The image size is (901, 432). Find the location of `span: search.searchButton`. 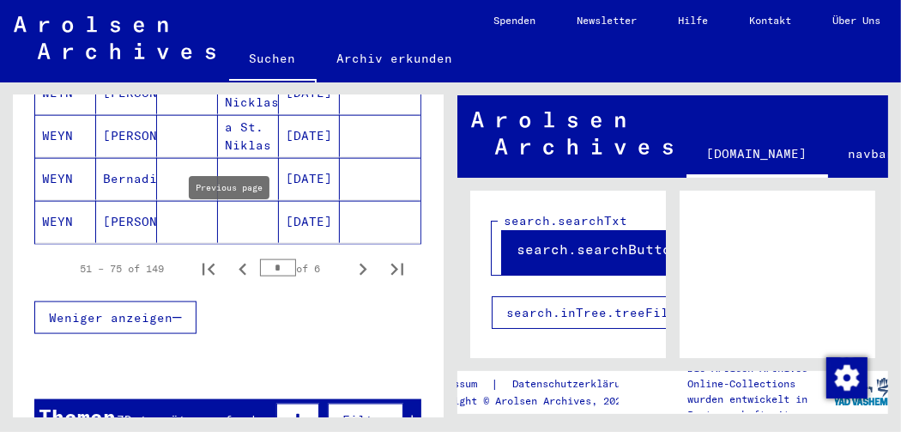

span: search.searchButton is located at coordinates (598, 249).